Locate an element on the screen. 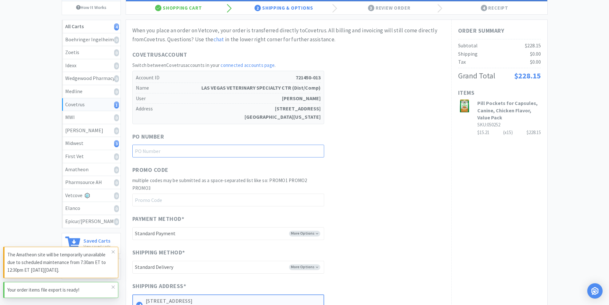 This screenshot has width=609, height=305. div: Subtotal is located at coordinates (468, 46).